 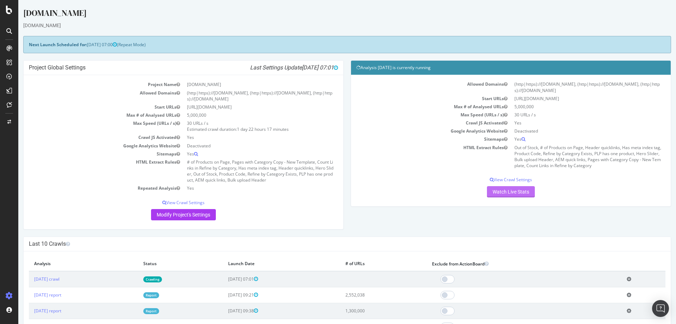 What do you see at coordinates (65, 264) in the screenshot?
I see `th: Analysis` at bounding box center [65, 264].